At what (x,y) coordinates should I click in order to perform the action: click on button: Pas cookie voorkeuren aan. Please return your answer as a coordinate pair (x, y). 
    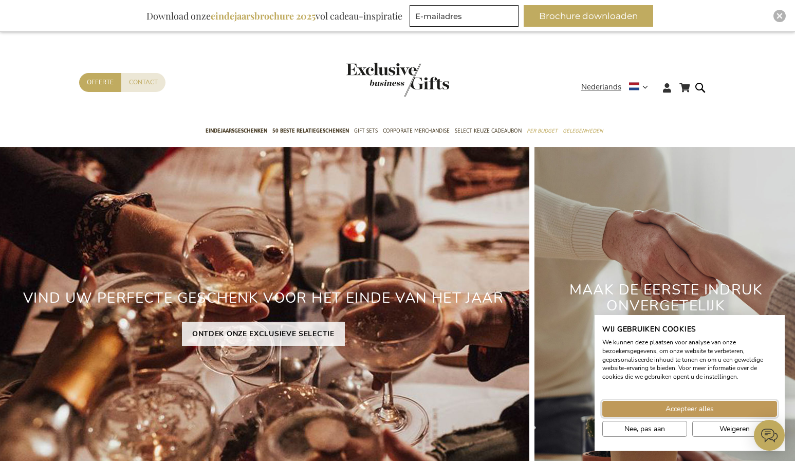
    Looking at the image, I should click on (644, 428).